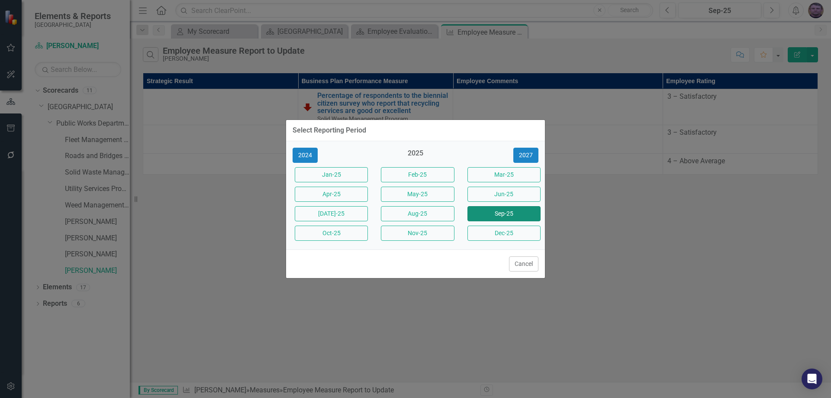  Describe the element at coordinates (305, 155) in the screenshot. I see `button: 2024` at that location.